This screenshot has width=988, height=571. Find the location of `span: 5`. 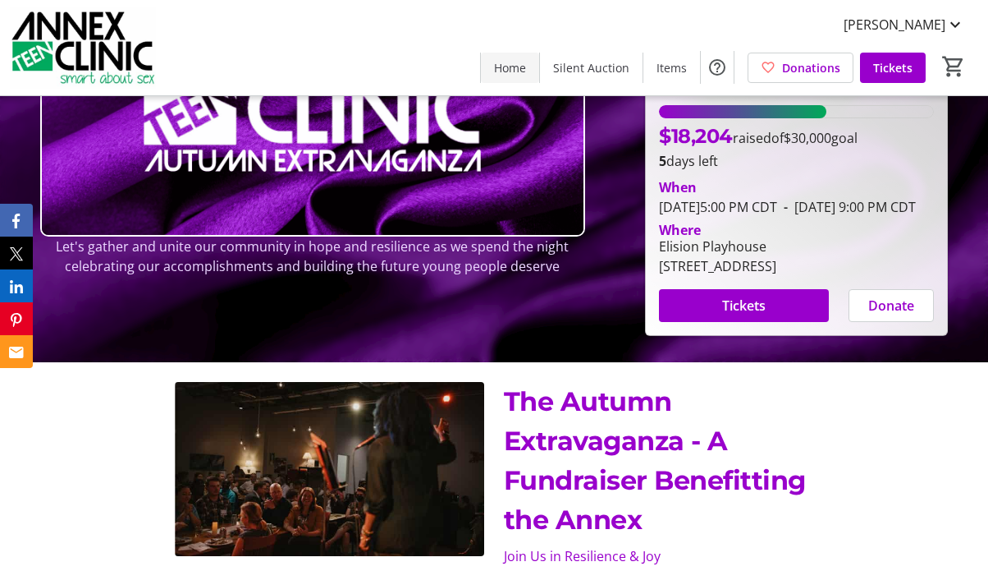

span: 5 is located at coordinates (663, 161).